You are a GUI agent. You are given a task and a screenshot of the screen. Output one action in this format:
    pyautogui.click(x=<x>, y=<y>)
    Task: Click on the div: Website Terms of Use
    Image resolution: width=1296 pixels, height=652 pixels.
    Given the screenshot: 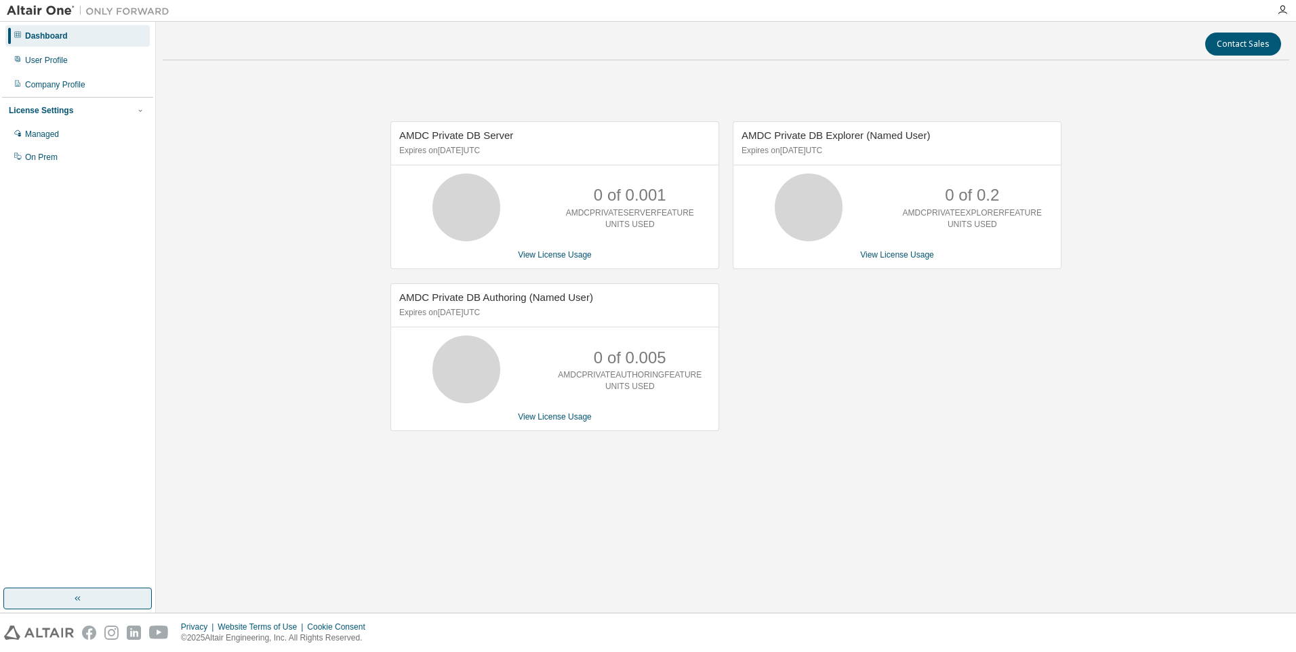 What is the action you would take?
    pyautogui.click(x=262, y=627)
    